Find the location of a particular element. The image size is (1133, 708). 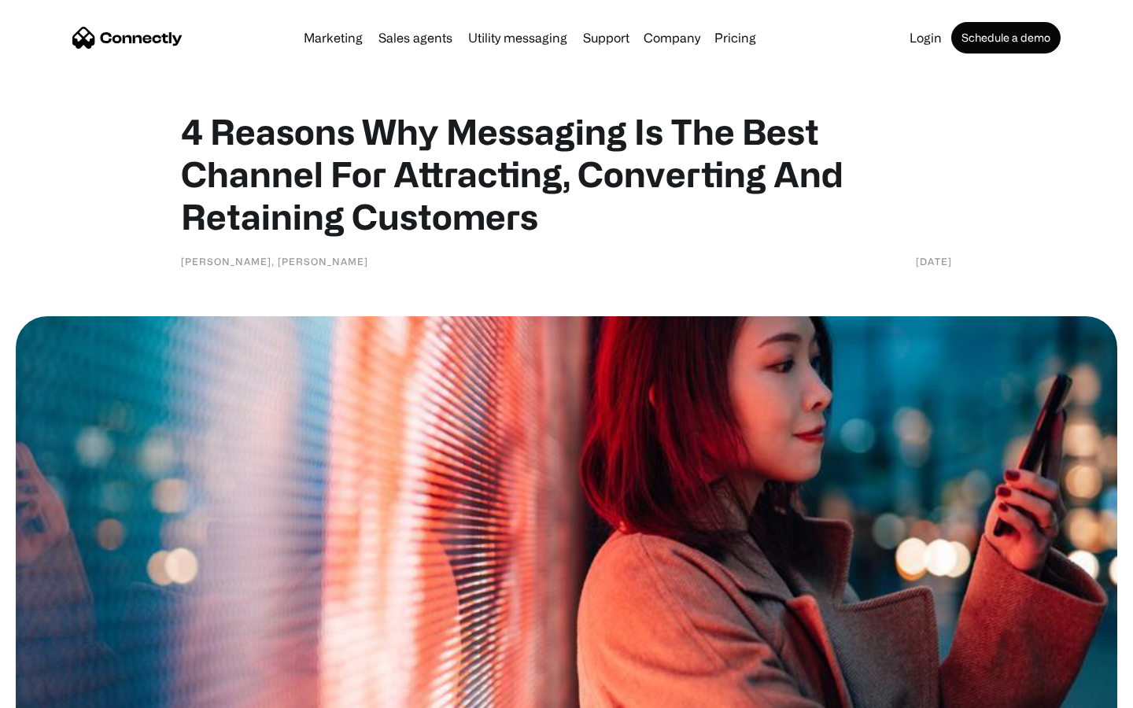

a: Sales agents is located at coordinates (416, 38).